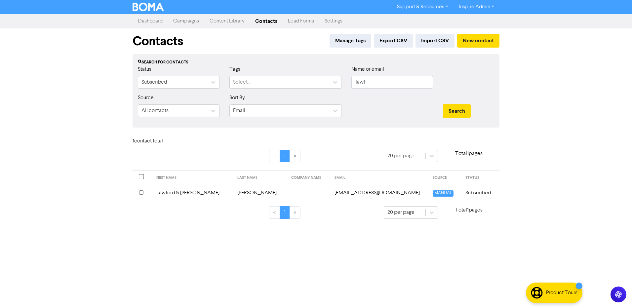  I want to click on div: Subscribed, so click(154, 82).